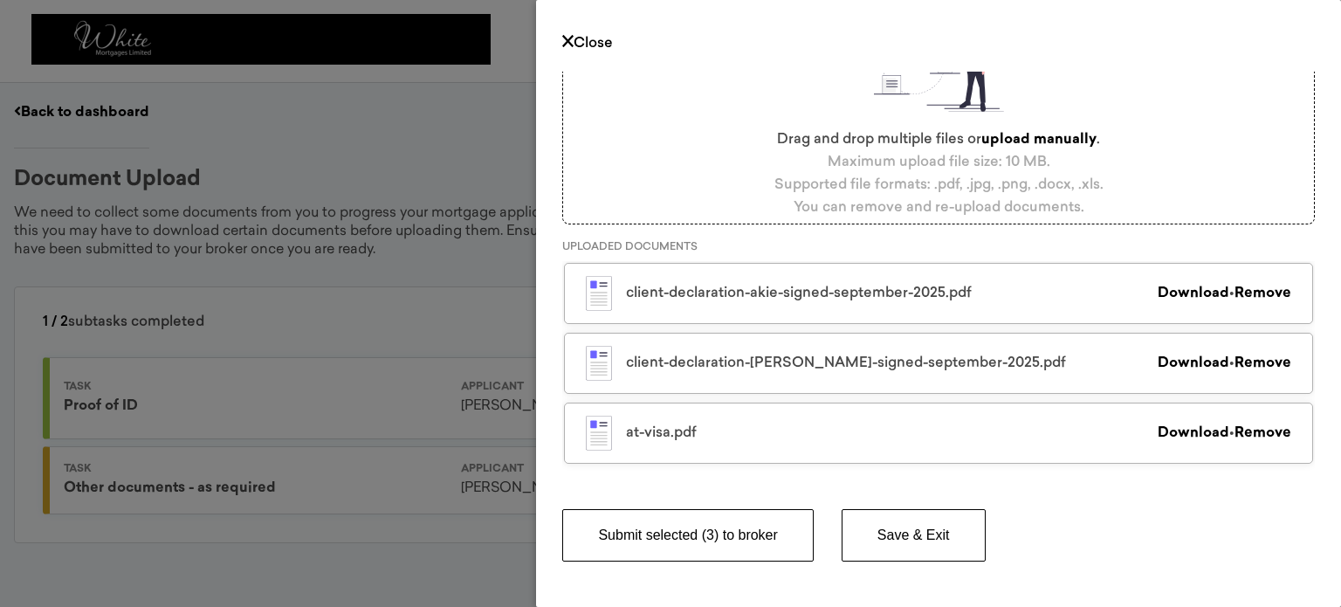 The image size is (1341, 607). I want to click on p: Drag and drop multiple files or ., so click(939, 140).